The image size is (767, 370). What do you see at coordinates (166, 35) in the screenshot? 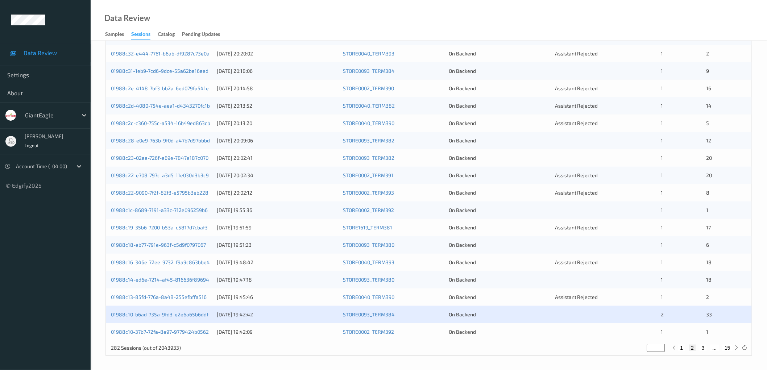
I see `div: Catalog` at bounding box center [166, 35].